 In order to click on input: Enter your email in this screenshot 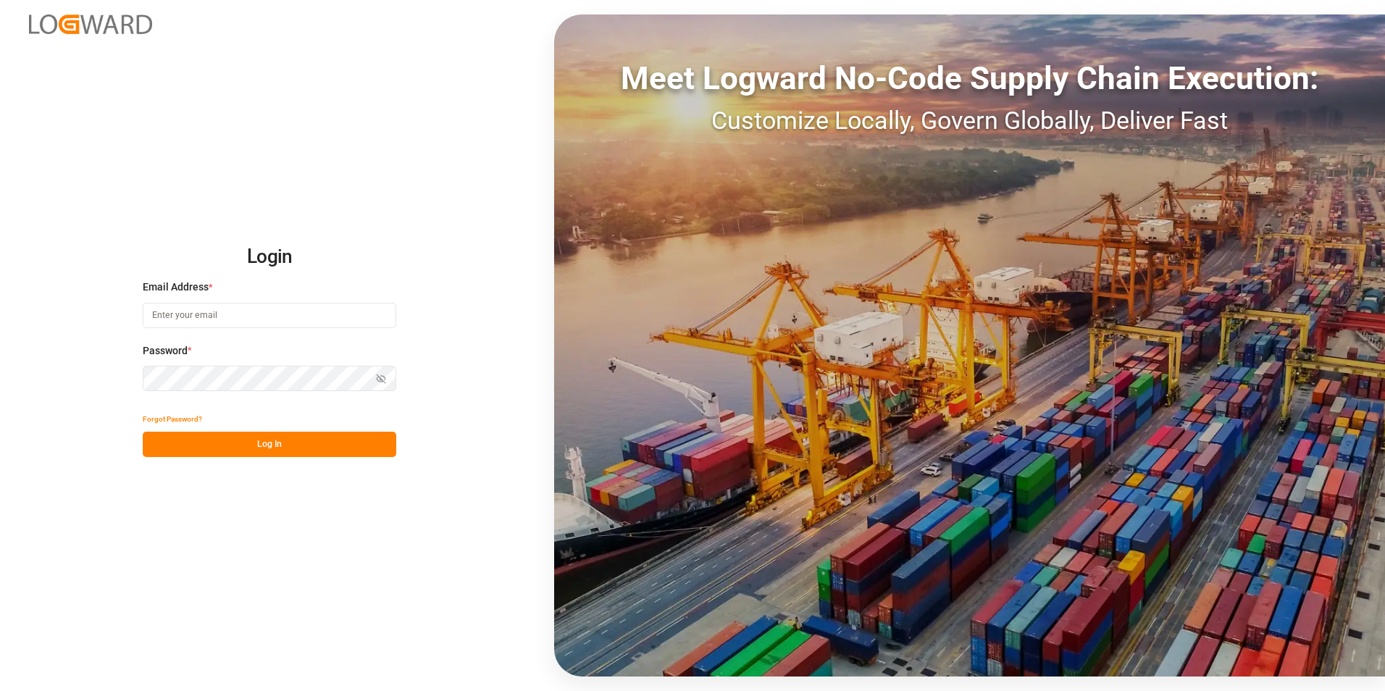, I will do `click(269, 315)`.